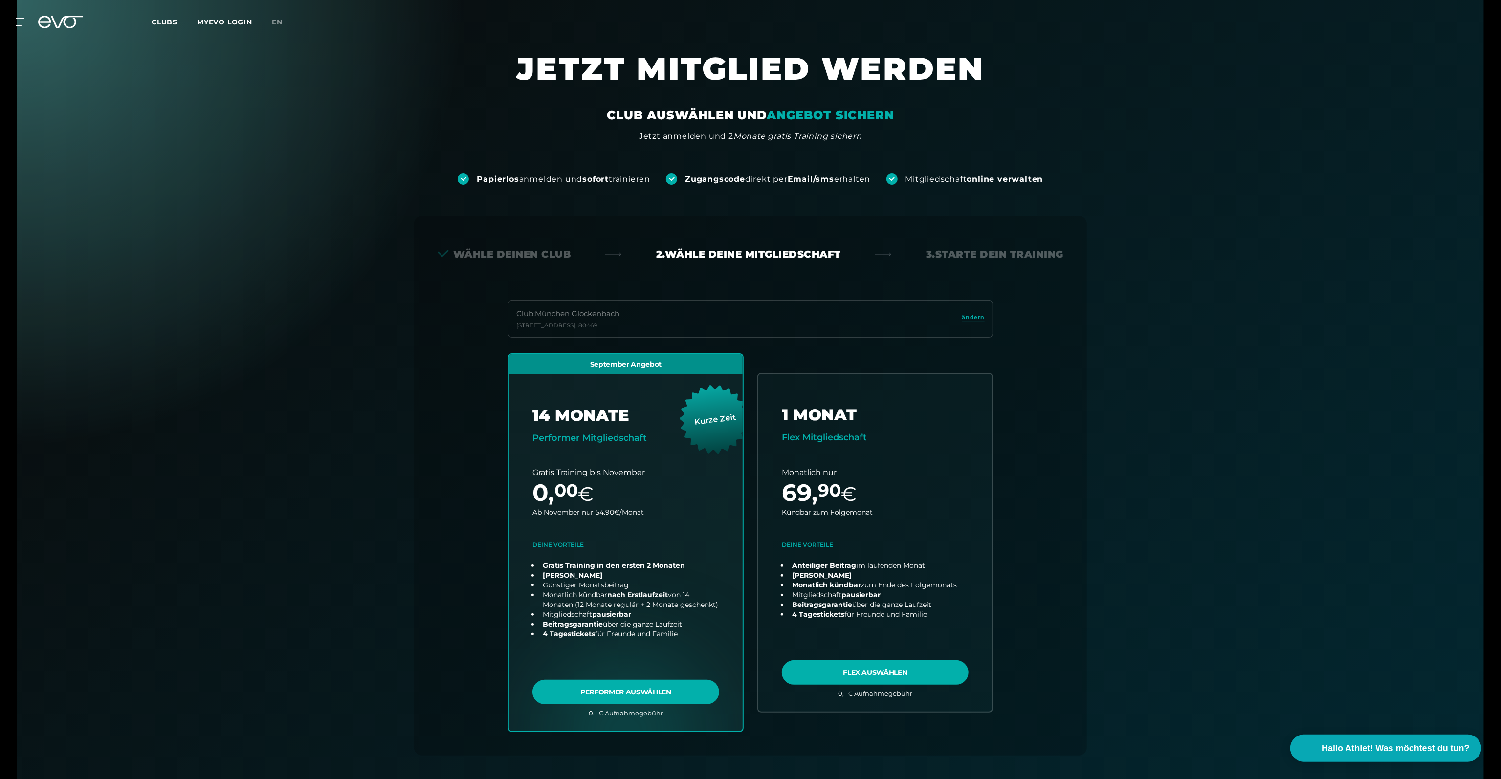 The image size is (1501, 779). What do you see at coordinates (568, 314) in the screenshot?
I see `div: Club : München Glockenbach` at bounding box center [568, 314].